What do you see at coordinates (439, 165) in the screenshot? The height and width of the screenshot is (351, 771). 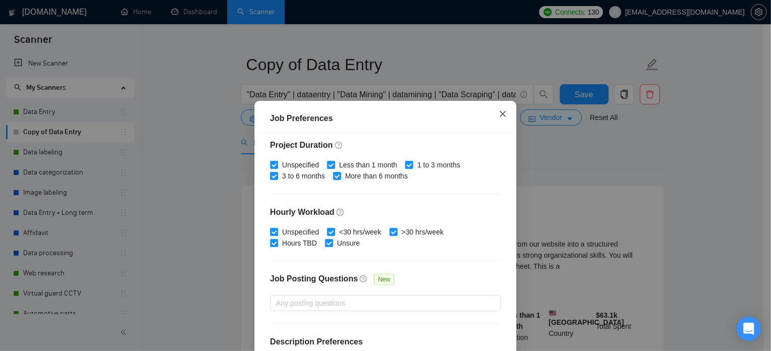 I see `span: 1 to 3 months` at bounding box center [439, 165].